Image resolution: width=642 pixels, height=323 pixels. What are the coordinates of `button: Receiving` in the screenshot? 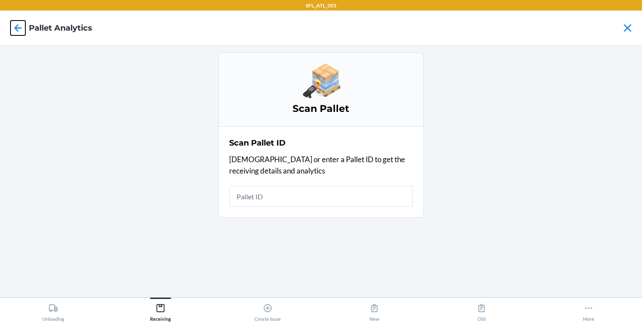 It's located at (160, 310).